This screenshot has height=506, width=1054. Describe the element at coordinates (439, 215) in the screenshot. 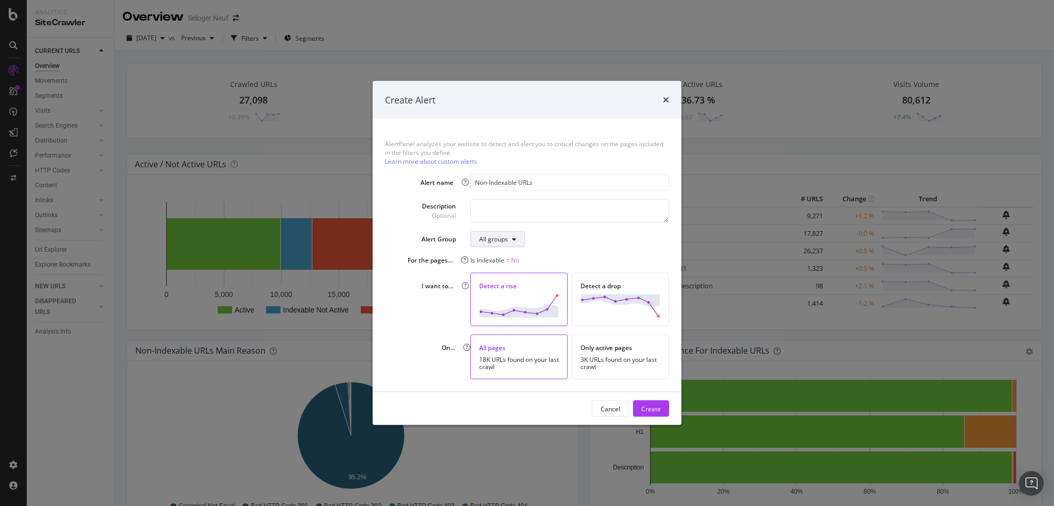

I see `div: Optional` at that location.